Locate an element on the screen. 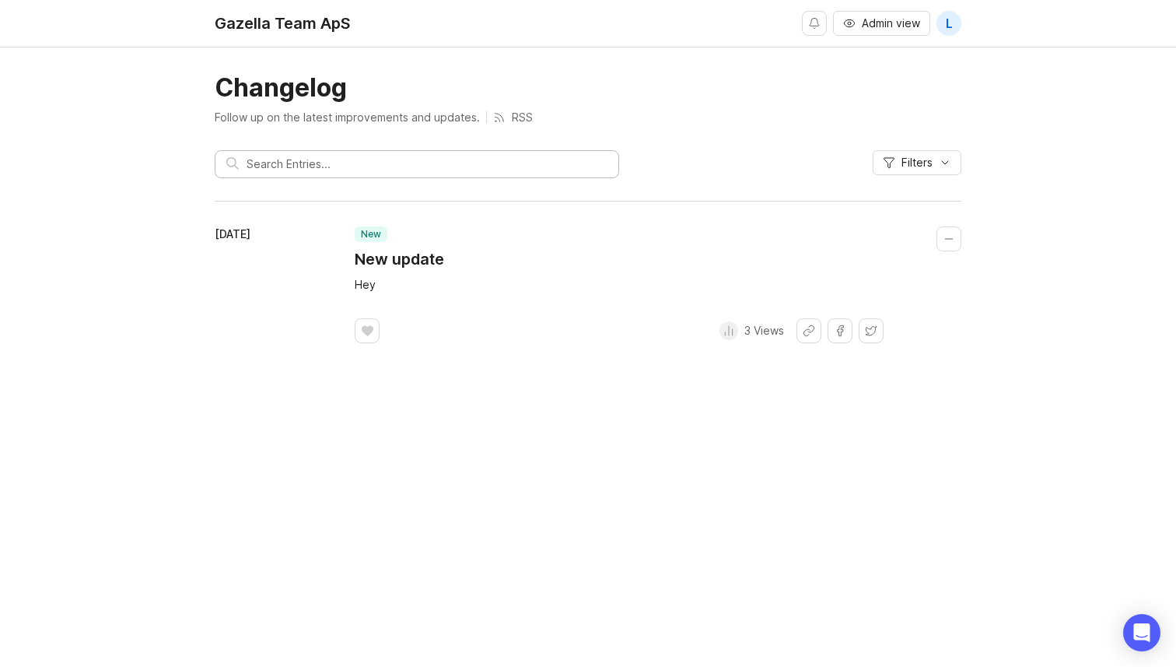  div: Gazella Team ApS is located at coordinates (282, 23).